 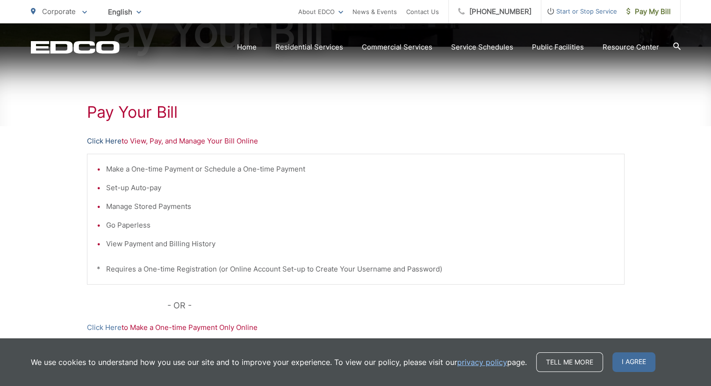 I want to click on span: I agree, so click(x=634, y=362).